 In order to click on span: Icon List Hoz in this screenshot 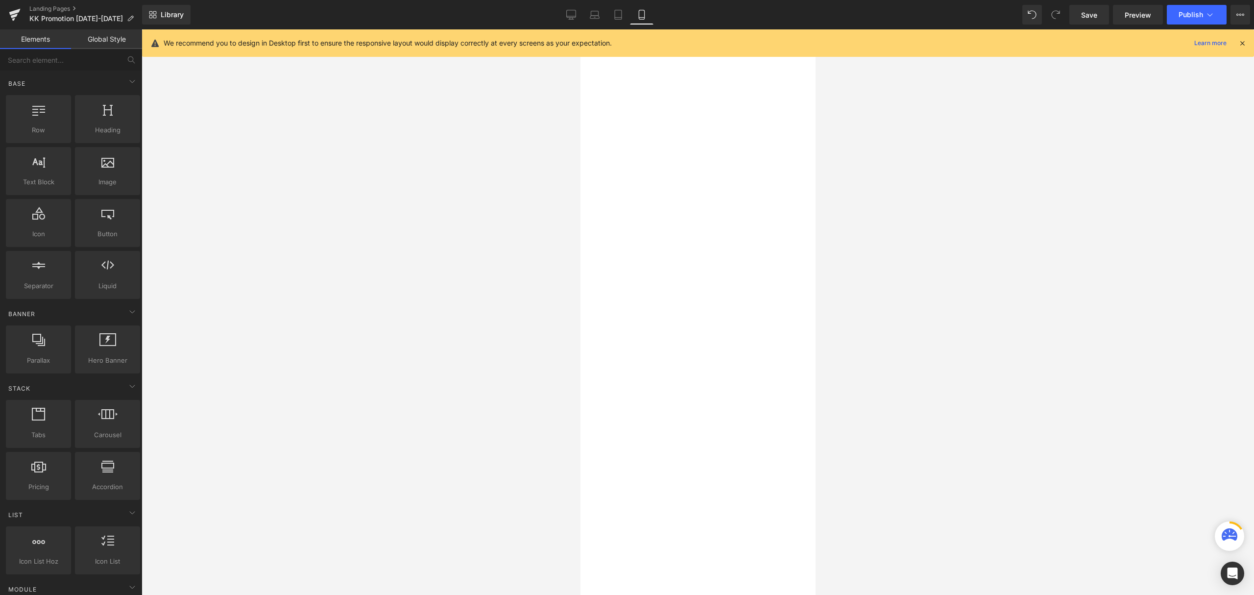, I will do `click(38, 561)`.